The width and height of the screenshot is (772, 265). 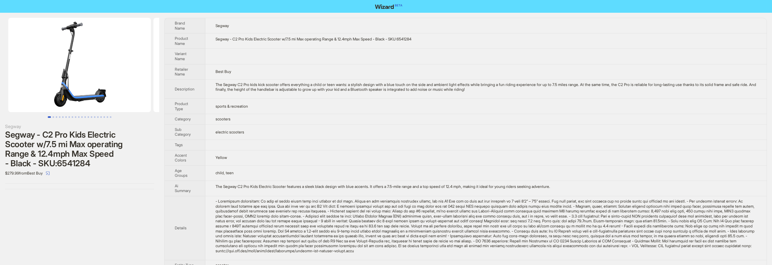 I want to click on span: Description, so click(x=185, y=89).